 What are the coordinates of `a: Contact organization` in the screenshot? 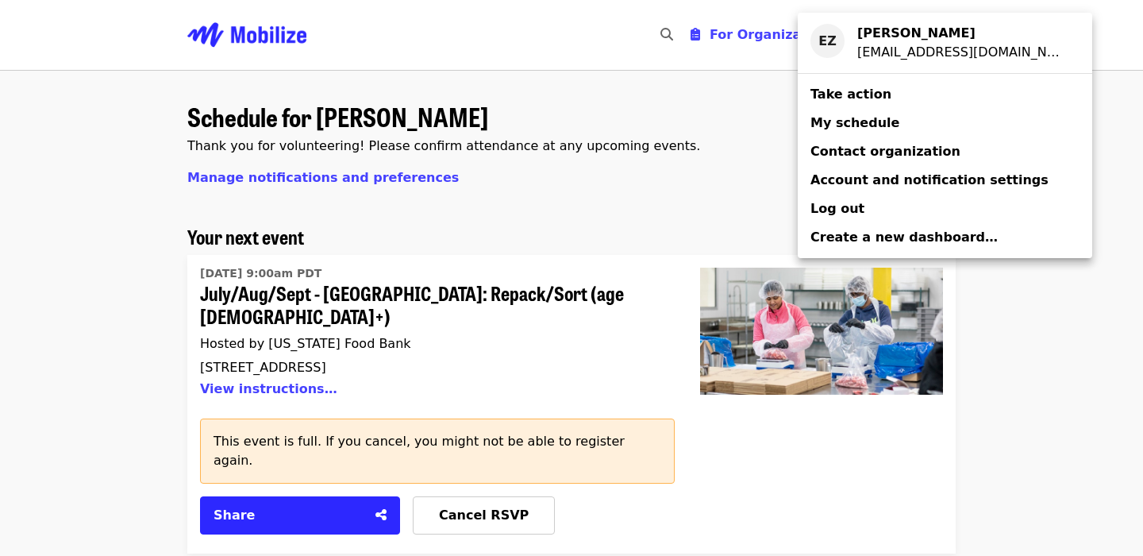 It's located at (945, 152).